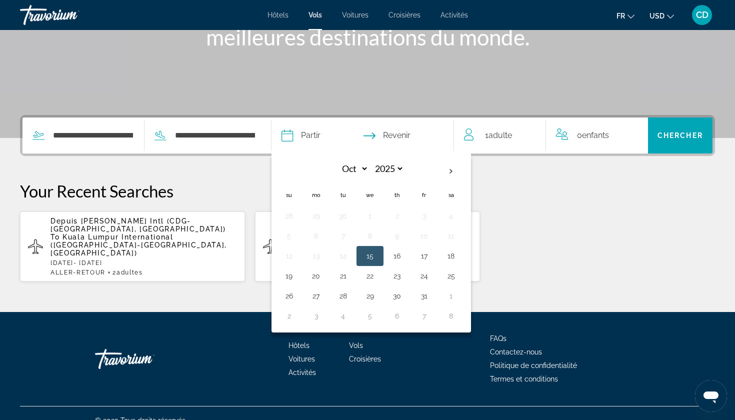 The height and width of the screenshot is (420, 735). I want to click on a: FAQs, so click(498, 338).